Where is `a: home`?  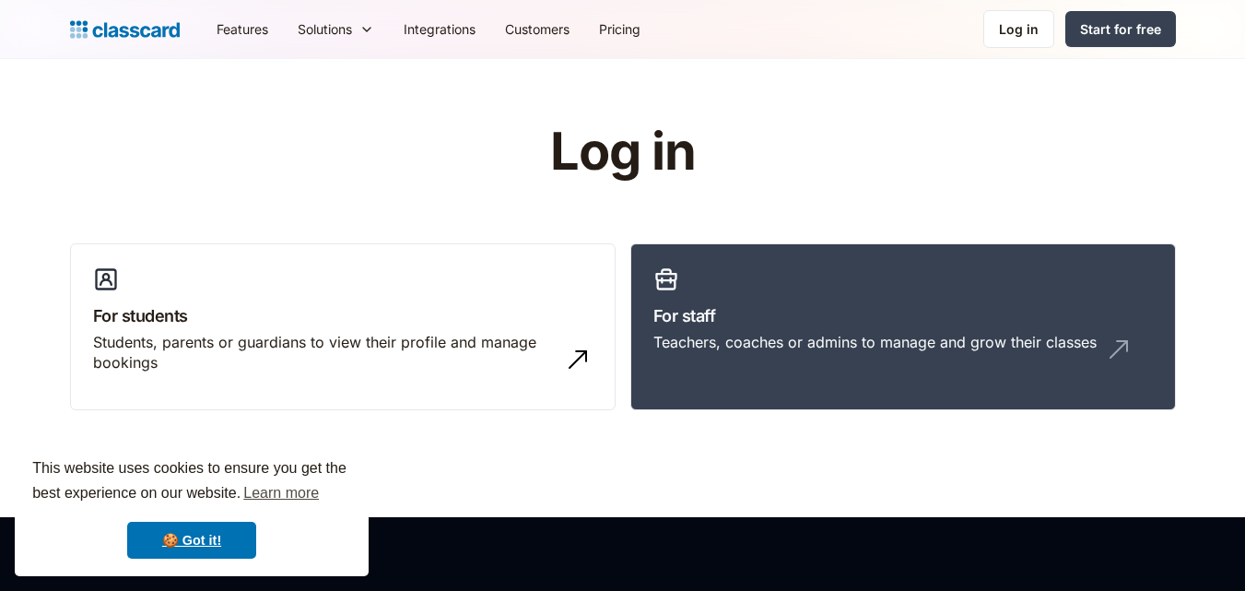 a: home is located at coordinates (124, 29).